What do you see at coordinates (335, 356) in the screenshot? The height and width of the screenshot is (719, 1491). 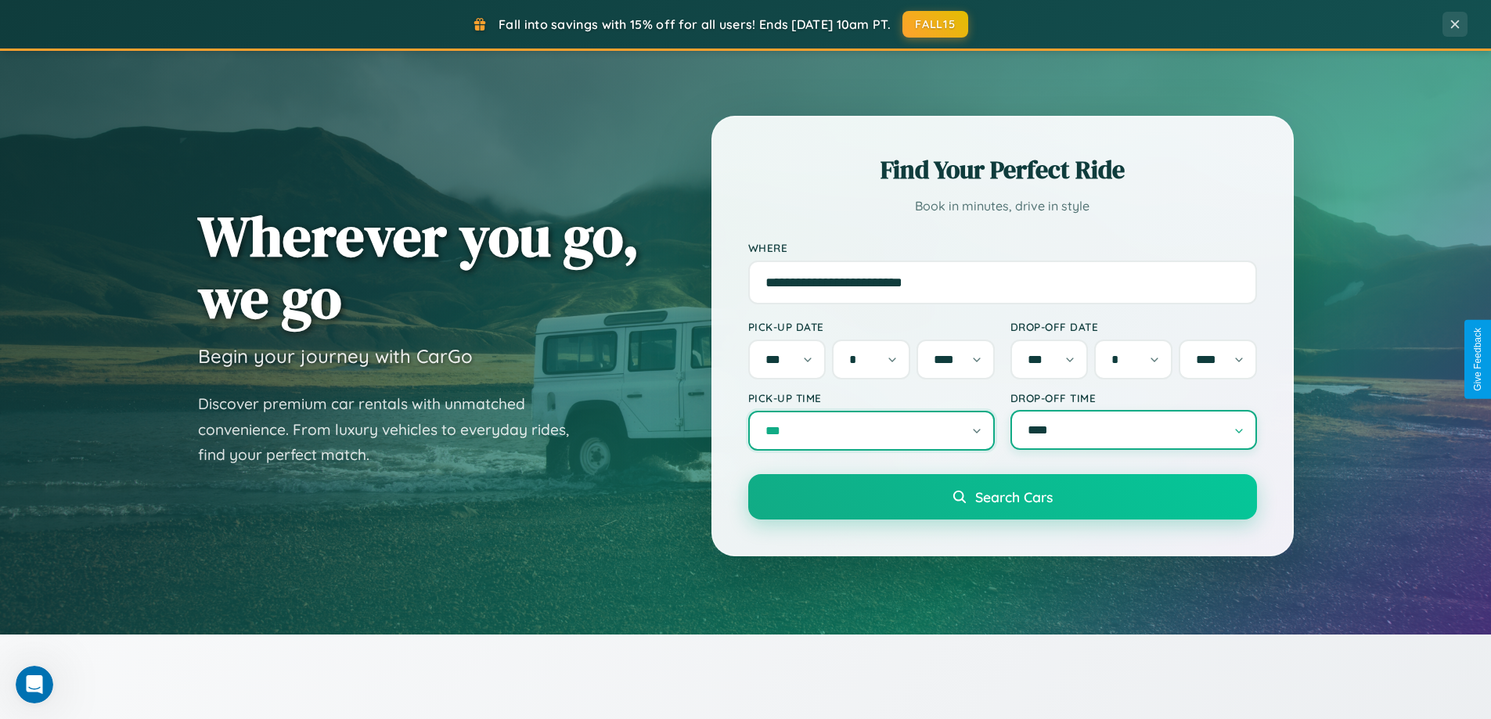 I see `h3: Begin your journey with CarGo` at bounding box center [335, 356].